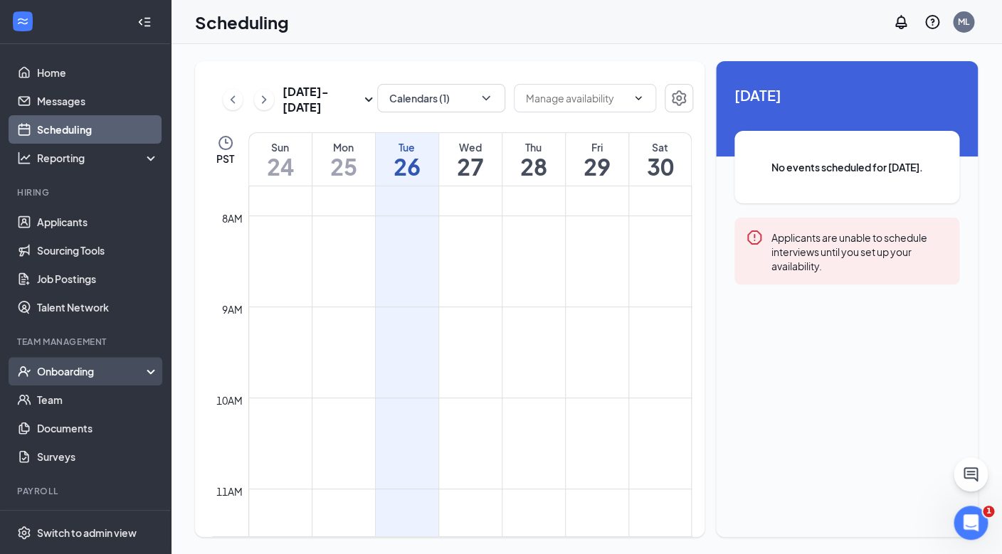 The width and height of the screenshot is (1002, 554). What do you see at coordinates (576, 98) in the screenshot?
I see `input: Manage availability` at bounding box center [576, 98].